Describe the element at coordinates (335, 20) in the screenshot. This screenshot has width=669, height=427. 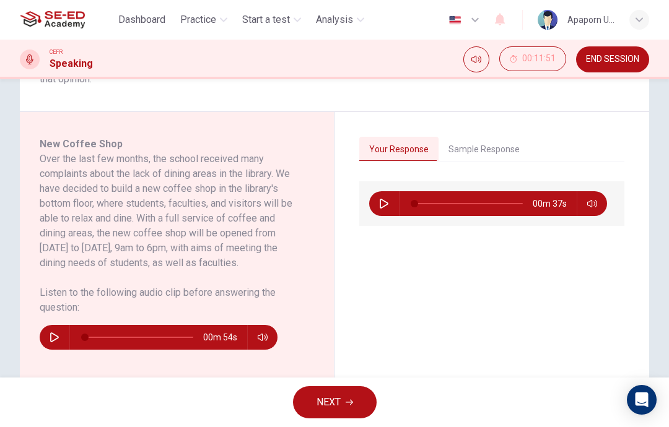
I see `span: Analysis` at that location.